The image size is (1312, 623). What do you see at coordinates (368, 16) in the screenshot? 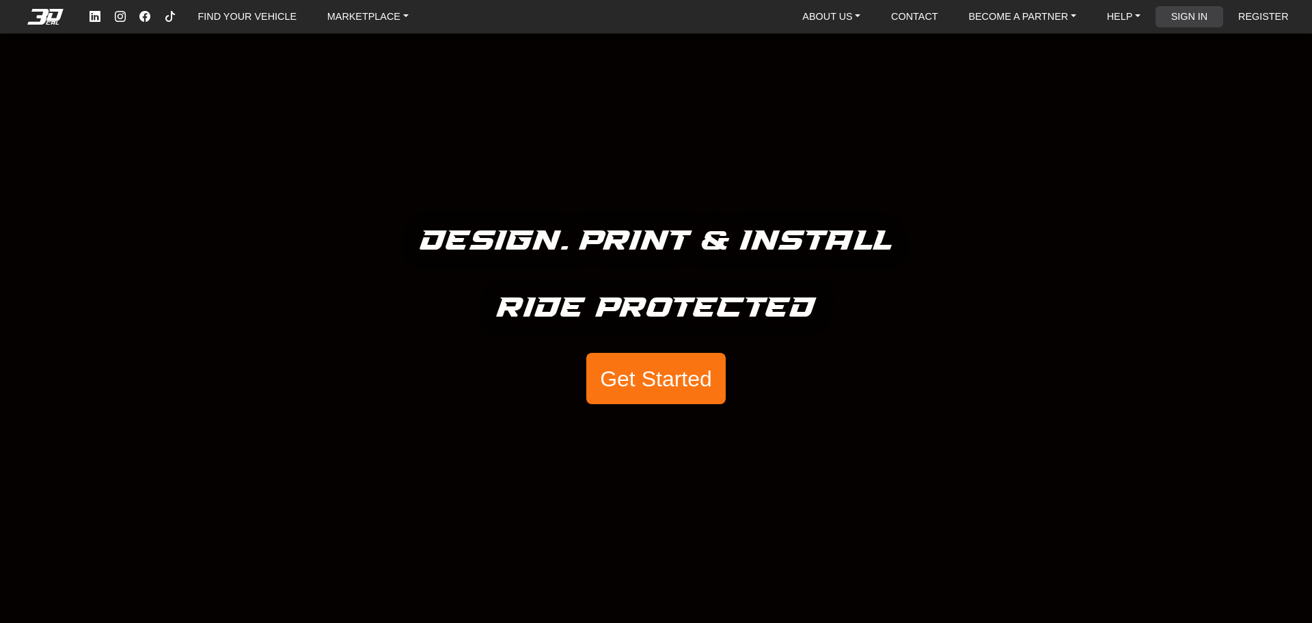
I see `a: MARKETPLACE` at bounding box center [368, 16].